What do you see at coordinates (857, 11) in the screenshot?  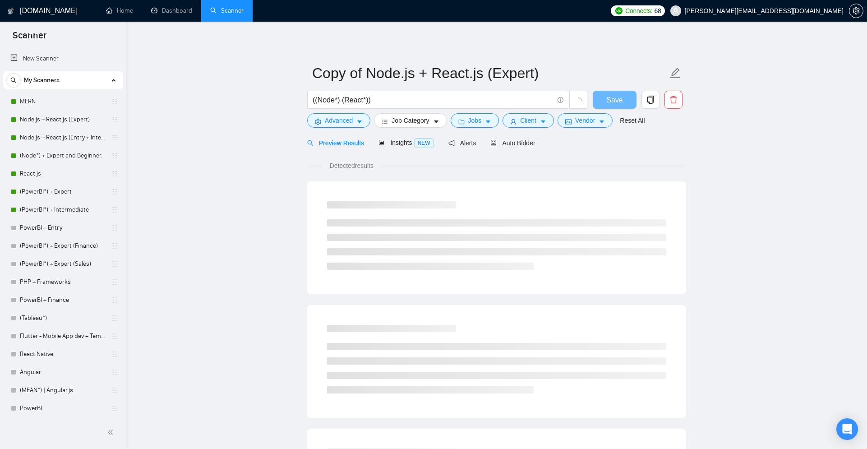 I see `a: setting` at bounding box center [857, 11].